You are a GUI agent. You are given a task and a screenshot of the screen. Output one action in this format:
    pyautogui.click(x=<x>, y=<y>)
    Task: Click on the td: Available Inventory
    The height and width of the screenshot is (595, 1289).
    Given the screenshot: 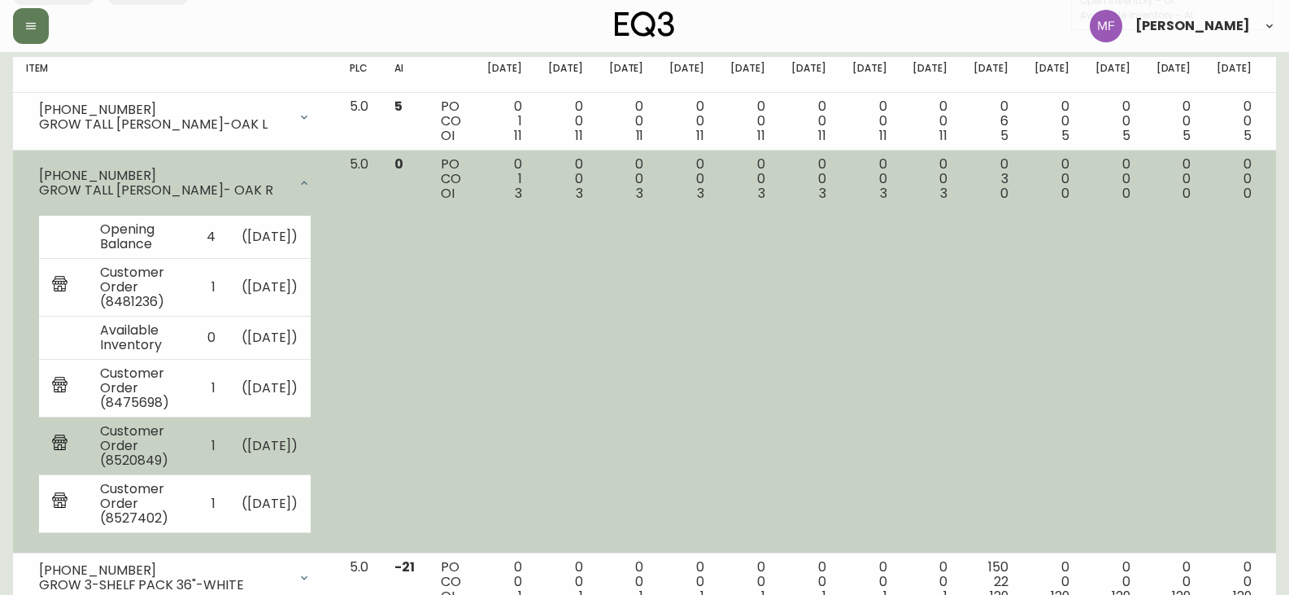 What is the action you would take?
    pyautogui.click(x=140, y=337)
    